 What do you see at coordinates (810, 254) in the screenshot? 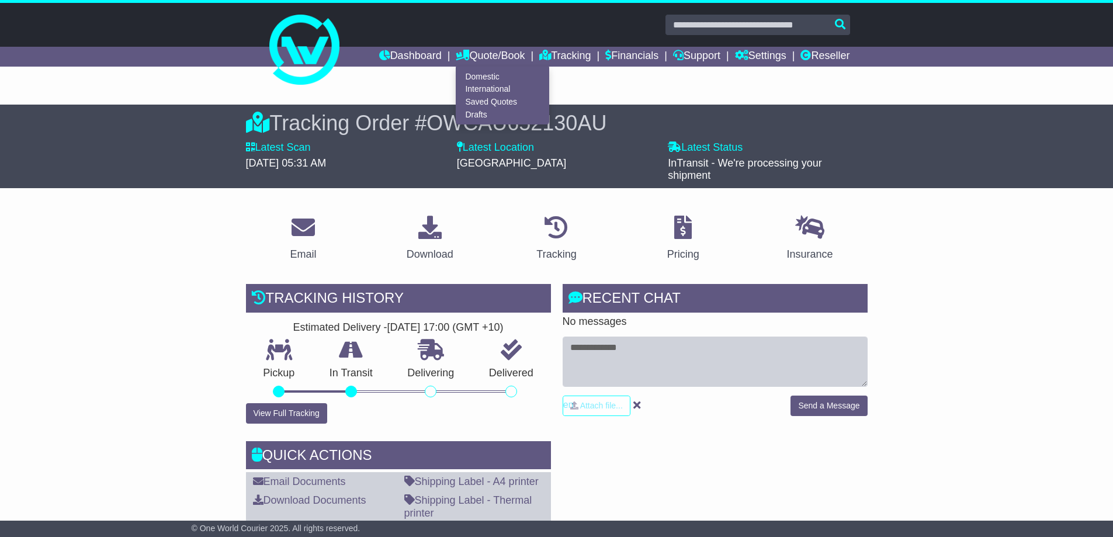
I see `div: Insurance` at bounding box center [810, 254].